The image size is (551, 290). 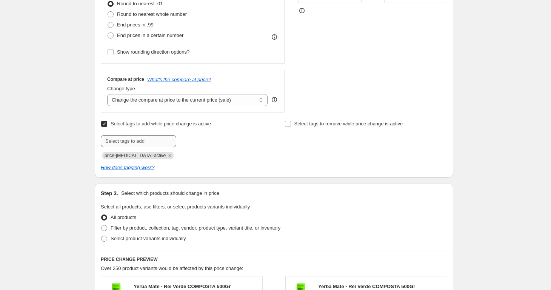 I want to click on span: All products, so click(x=123, y=217).